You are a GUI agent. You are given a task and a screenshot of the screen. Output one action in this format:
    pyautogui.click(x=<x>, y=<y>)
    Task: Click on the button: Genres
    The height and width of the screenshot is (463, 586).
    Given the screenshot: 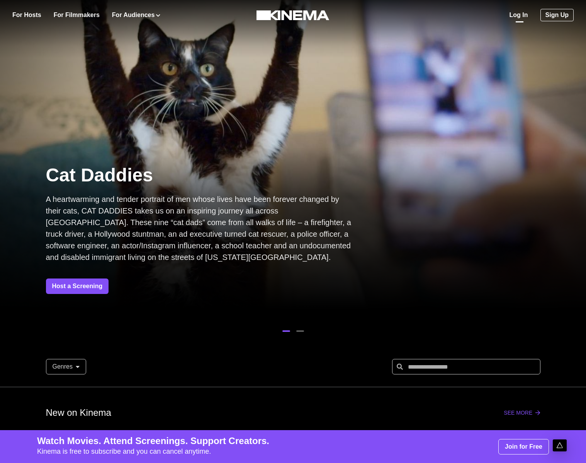 What is the action you would take?
    pyautogui.click(x=66, y=366)
    